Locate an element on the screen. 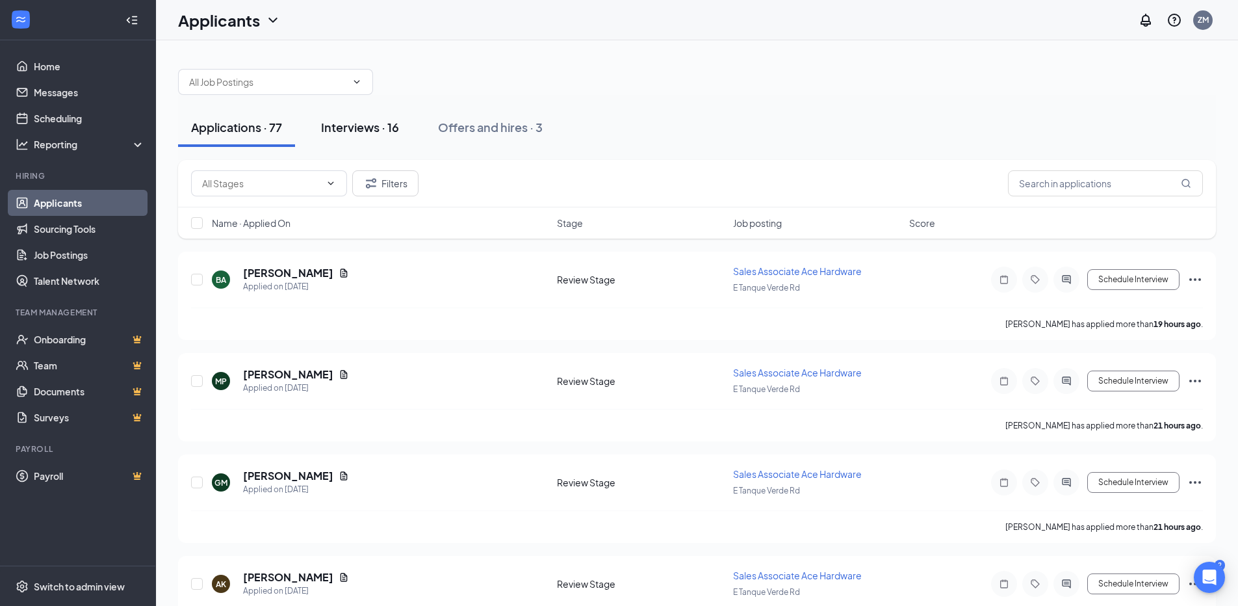 This screenshot has height=606, width=1238. h1: Applicants is located at coordinates (219, 20).